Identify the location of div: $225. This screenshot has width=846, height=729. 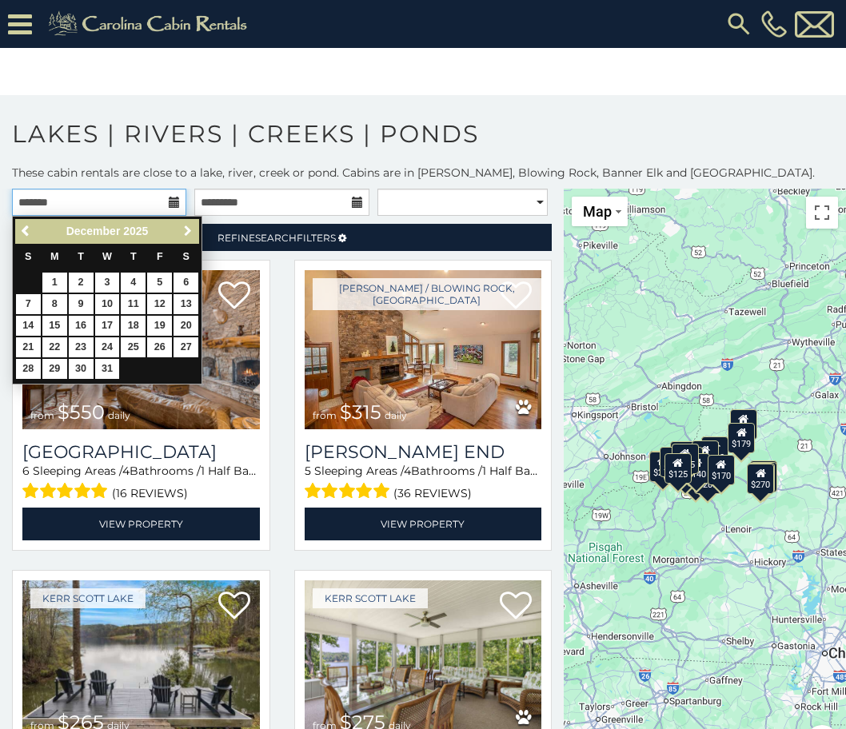
(662, 466).